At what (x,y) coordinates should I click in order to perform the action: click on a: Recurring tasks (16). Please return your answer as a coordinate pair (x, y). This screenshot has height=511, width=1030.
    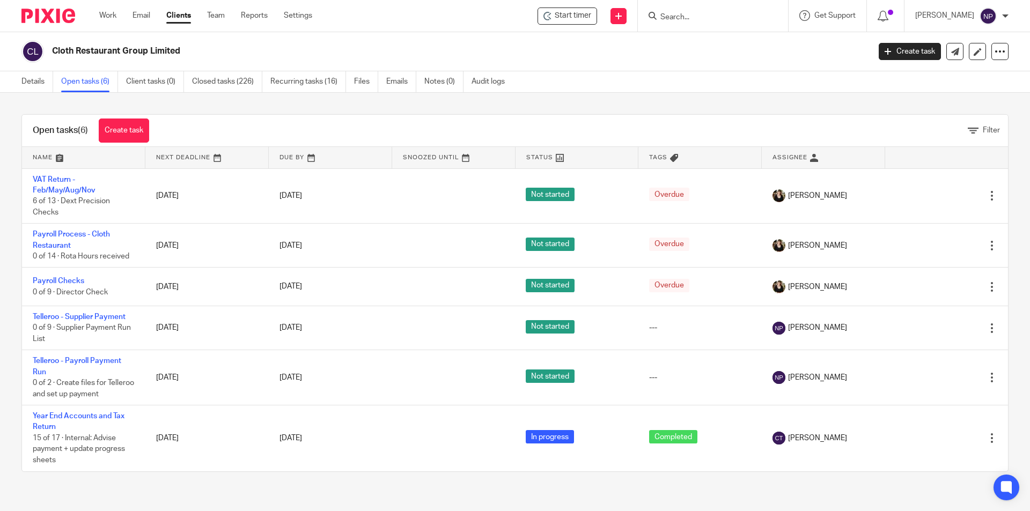
    Looking at the image, I should click on (308, 82).